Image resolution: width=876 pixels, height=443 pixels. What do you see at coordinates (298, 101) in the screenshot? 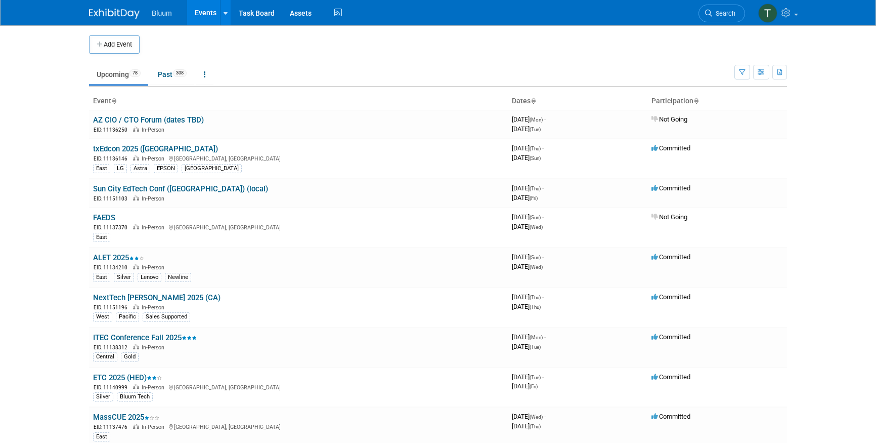
I see `th: Event` at bounding box center [298, 101].